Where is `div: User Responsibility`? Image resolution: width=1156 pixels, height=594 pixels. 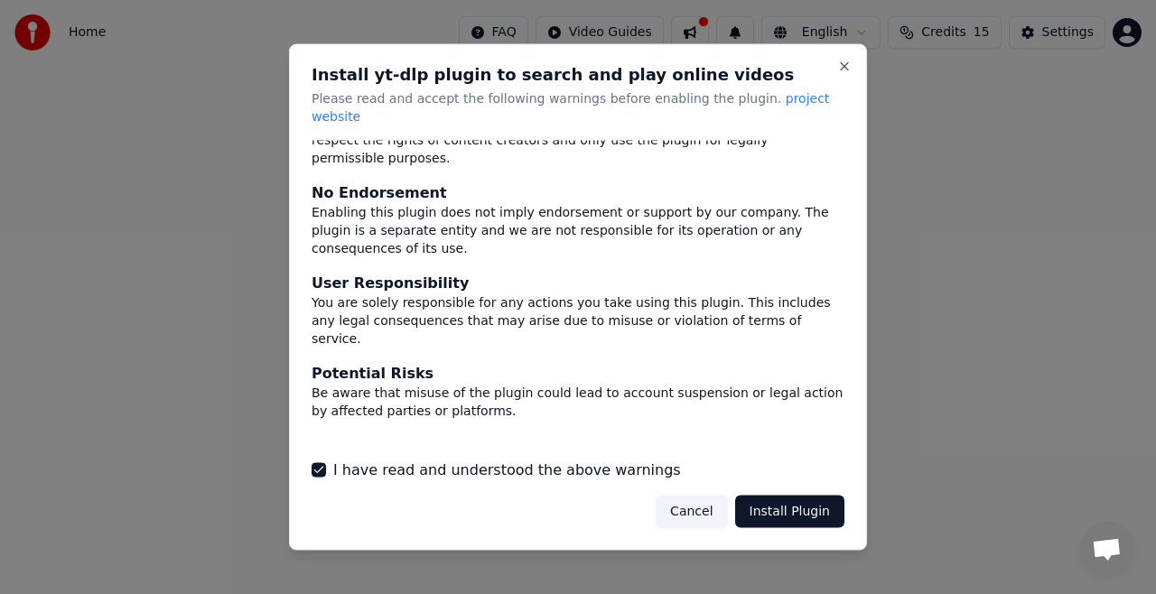 div: User Responsibility is located at coordinates (578, 283).